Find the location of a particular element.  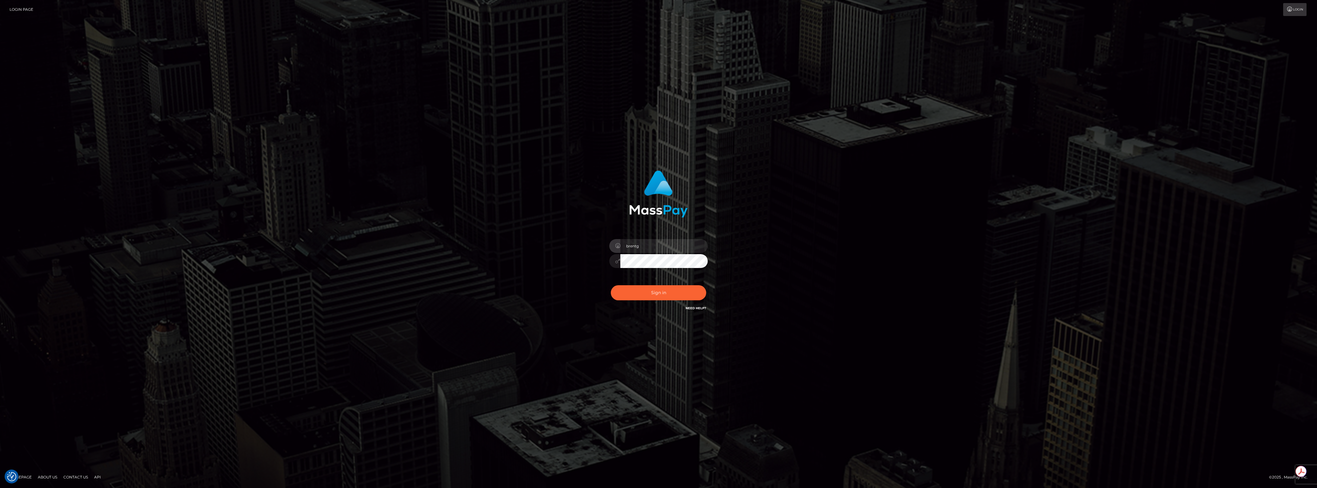

a: Login is located at coordinates (1295, 10).